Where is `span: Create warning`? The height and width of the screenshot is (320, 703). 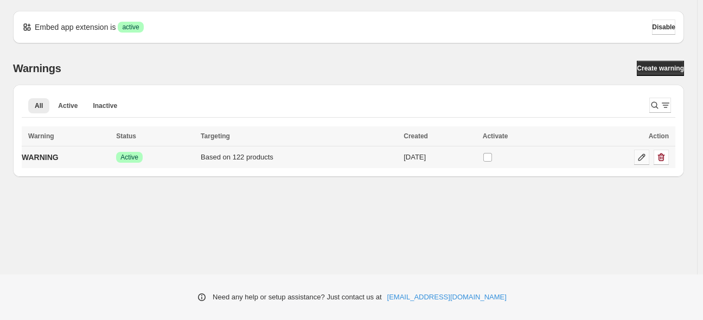
span: Create warning is located at coordinates (660, 68).